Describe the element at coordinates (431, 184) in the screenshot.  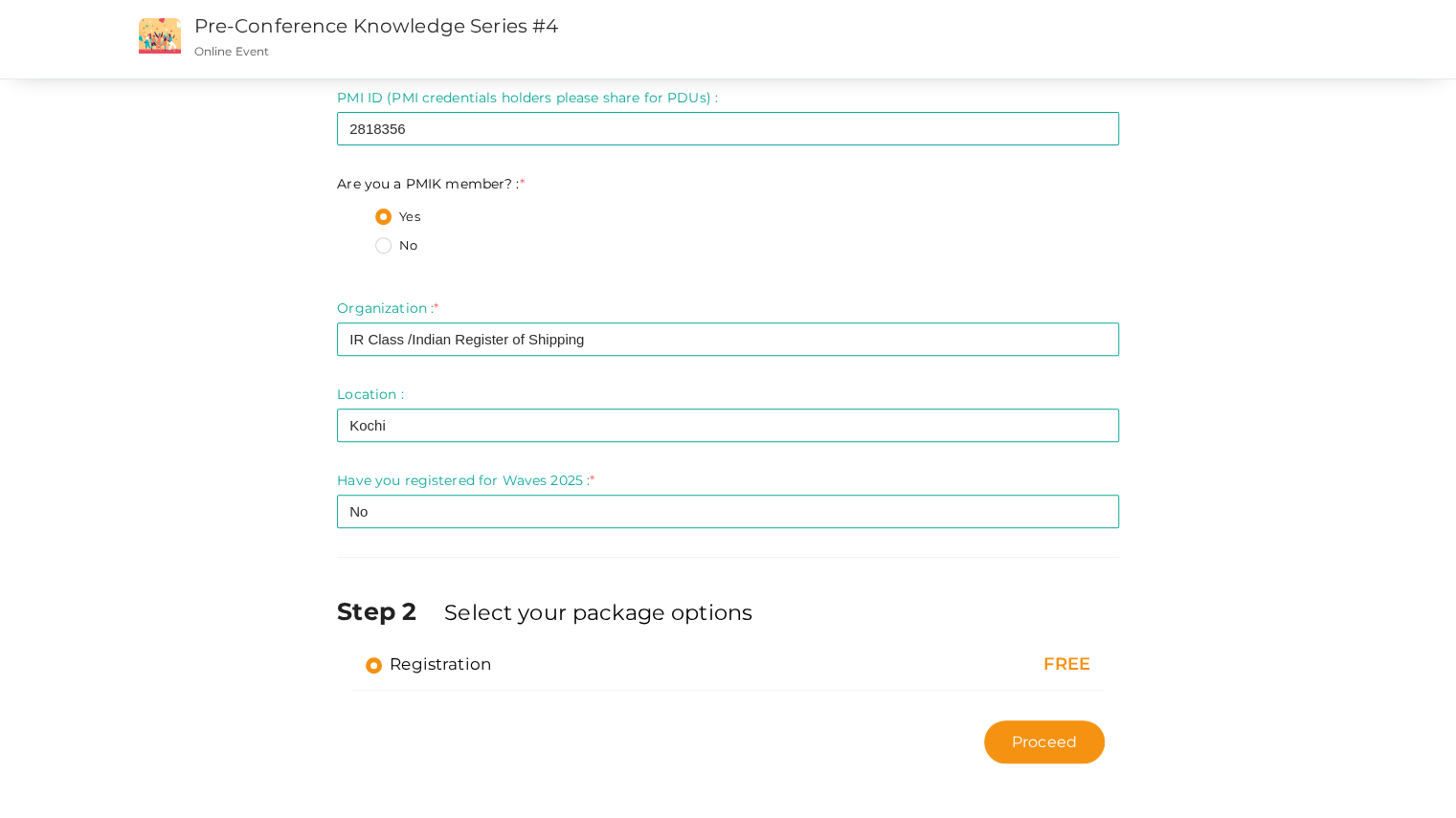
I see `label: Are you a PMIK member? :` at that location.